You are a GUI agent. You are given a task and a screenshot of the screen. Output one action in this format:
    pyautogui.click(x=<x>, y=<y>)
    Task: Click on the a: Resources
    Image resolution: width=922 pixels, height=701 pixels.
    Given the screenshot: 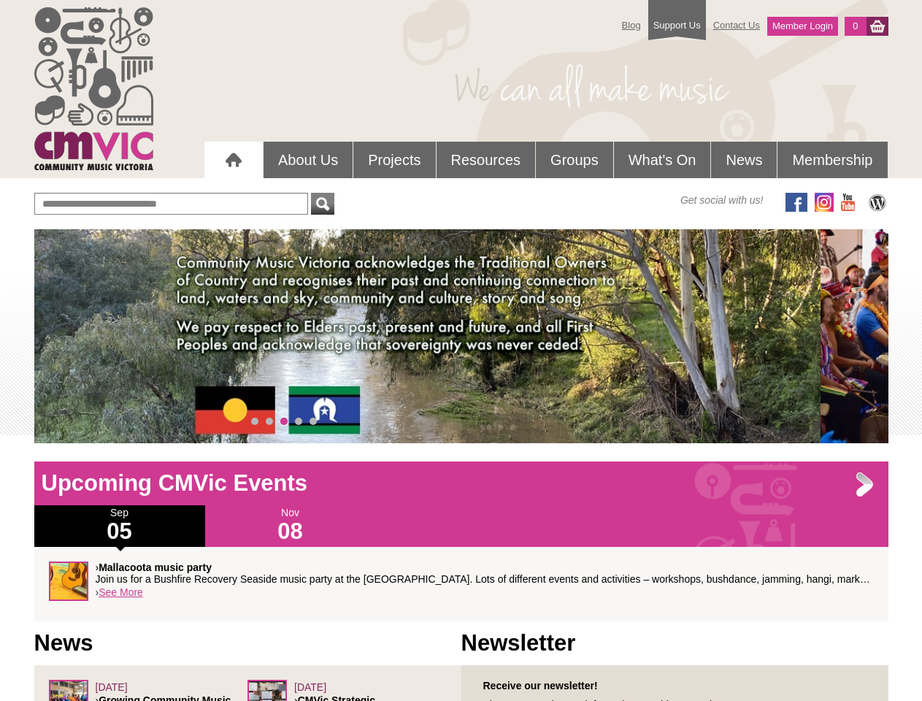 What is the action you would take?
    pyautogui.click(x=486, y=160)
    